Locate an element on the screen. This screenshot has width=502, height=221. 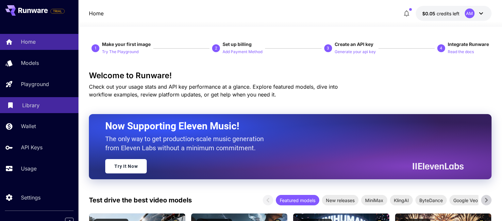
p: Generate your api key is located at coordinates (355, 52).